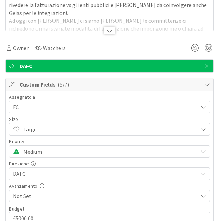 Image resolution: width=219 pixels, height=221 pixels. What do you see at coordinates (21, 48) in the screenshot?
I see `span: Owner` at bounding box center [21, 48].